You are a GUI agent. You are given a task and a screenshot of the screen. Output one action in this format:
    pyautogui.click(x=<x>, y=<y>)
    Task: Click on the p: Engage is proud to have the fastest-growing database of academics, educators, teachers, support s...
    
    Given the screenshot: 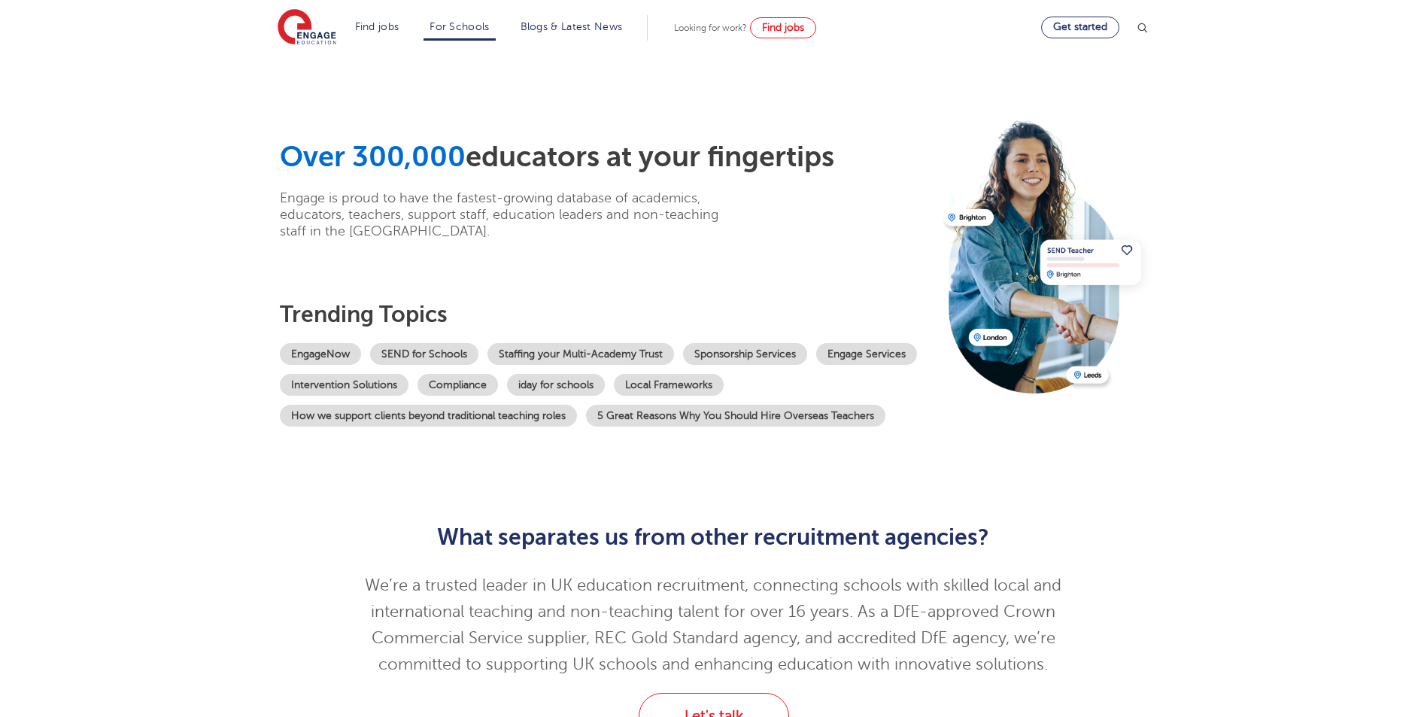 What is the action you would take?
    pyautogui.click(x=511, y=214)
    